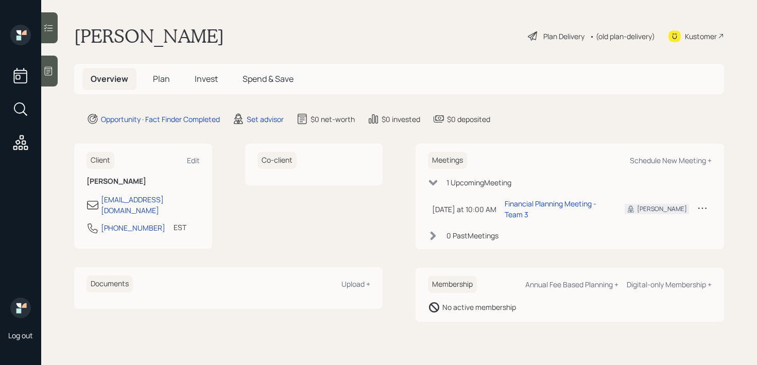 This screenshot has height=365, width=757. What do you see at coordinates (100, 160) in the screenshot?
I see `h6: Client` at bounding box center [100, 160].